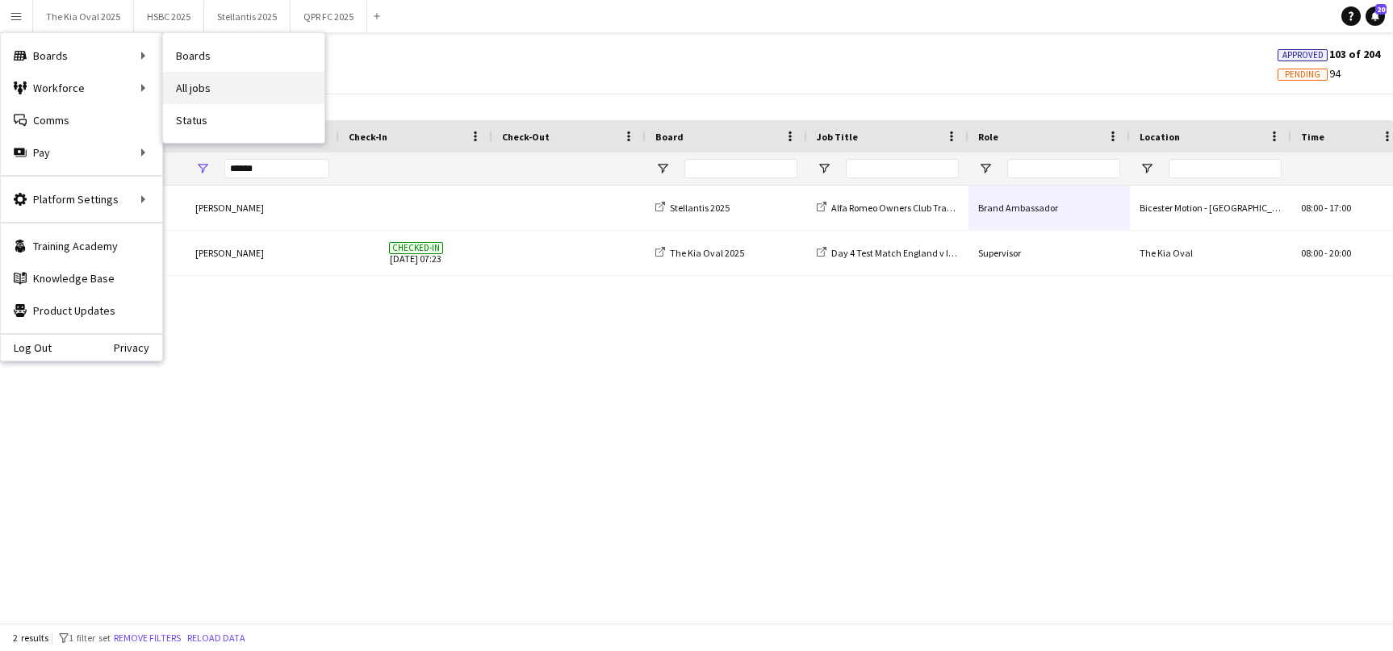 The image size is (1393, 651). What do you see at coordinates (902, 169) in the screenshot?
I see `input: Job Title Filter Input` at bounding box center [902, 169].